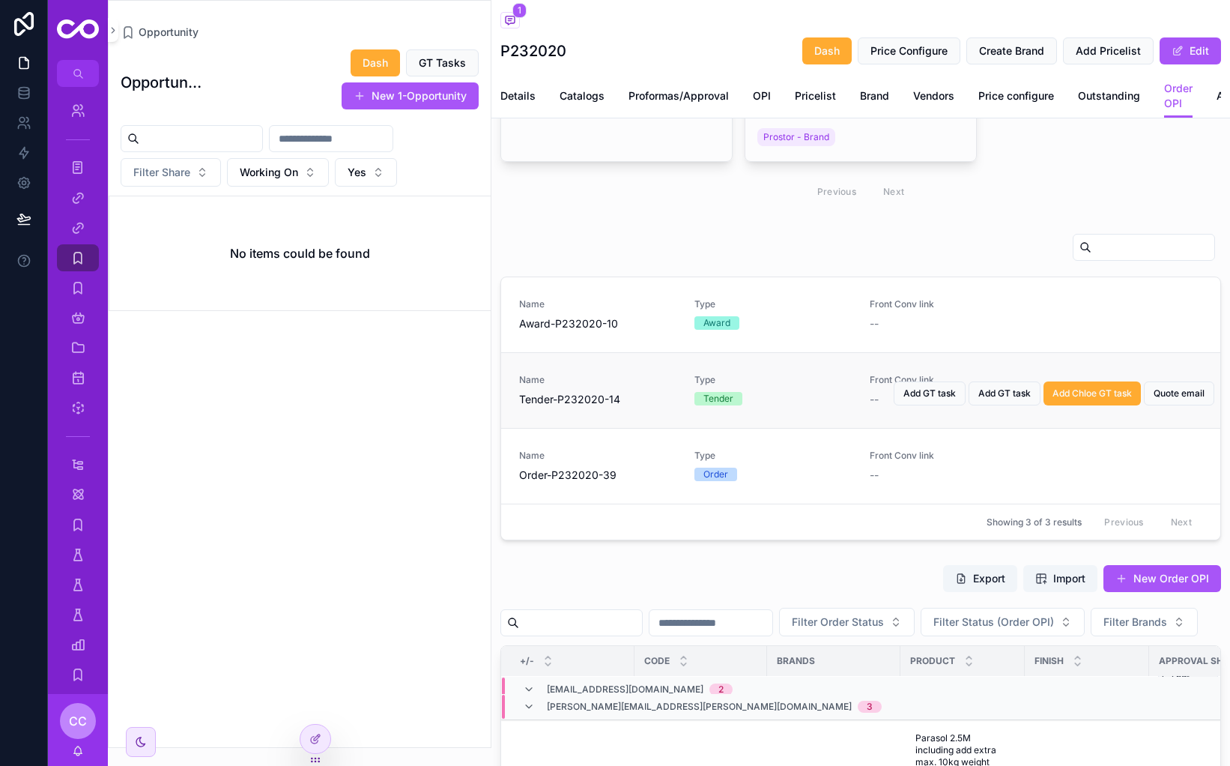 The image size is (1230, 766). What do you see at coordinates (1179, 393) in the screenshot?
I see `span: Quote email` at bounding box center [1179, 393].